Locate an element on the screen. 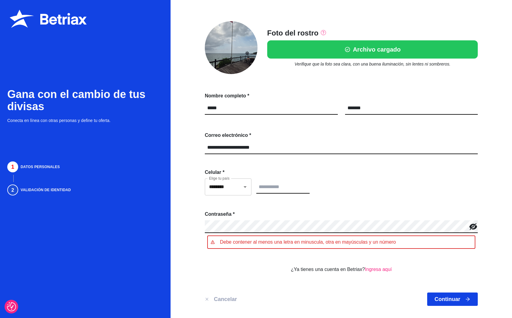 Image resolution: width=512 pixels, height=318 pixels. text: 2 is located at coordinates (13, 190).